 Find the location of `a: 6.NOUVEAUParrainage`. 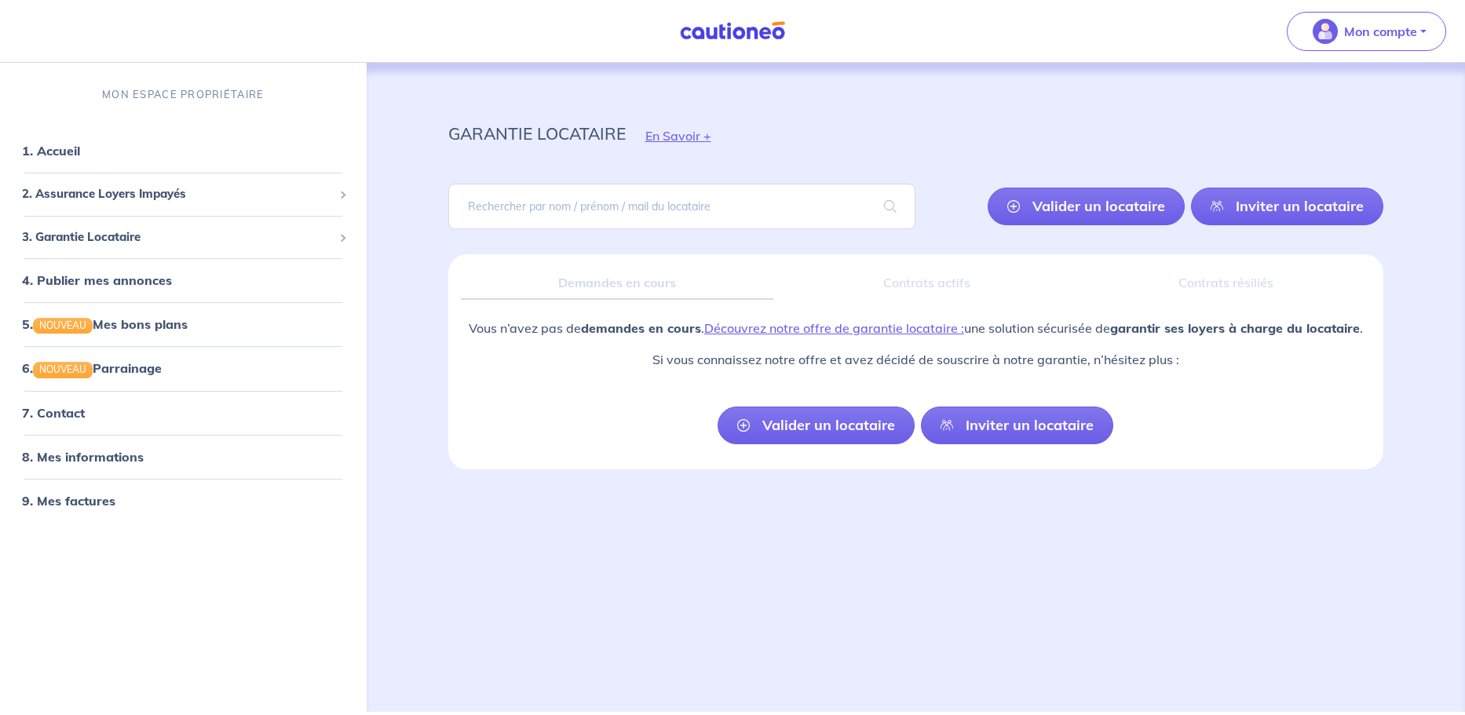

a: 6.NOUVEAUParrainage is located at coordinates (92, 368).